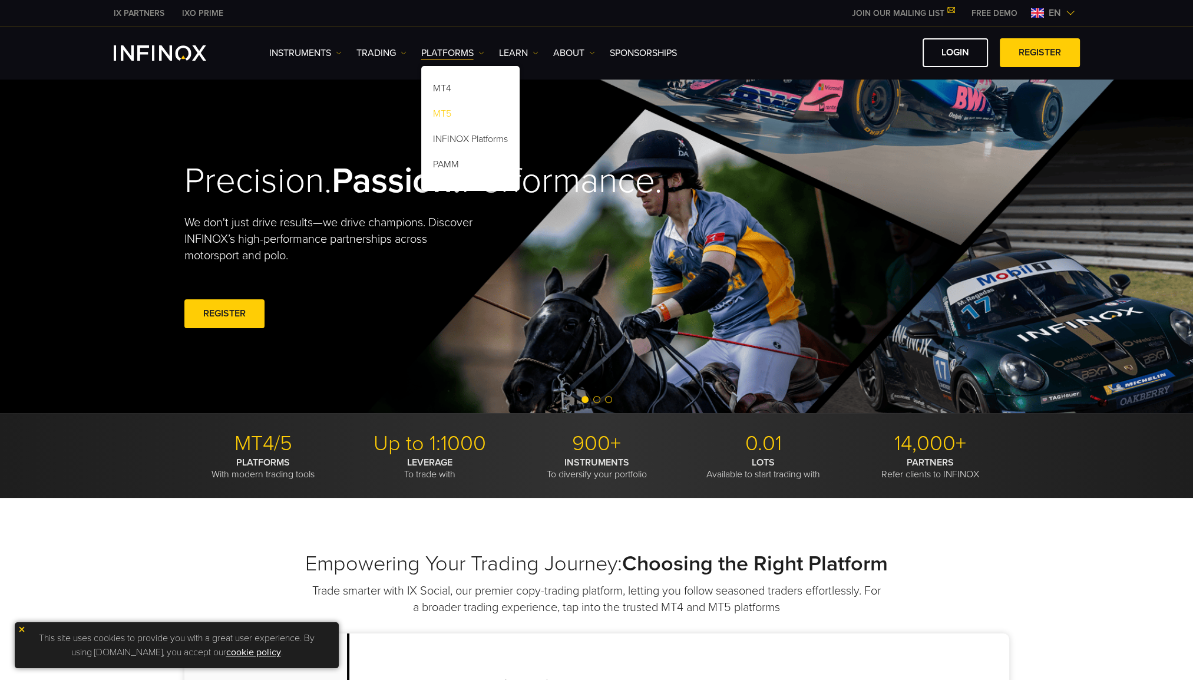  Describe the element at coordinates (518, 53) in the screenshot. I see `a: Learn` at that location.